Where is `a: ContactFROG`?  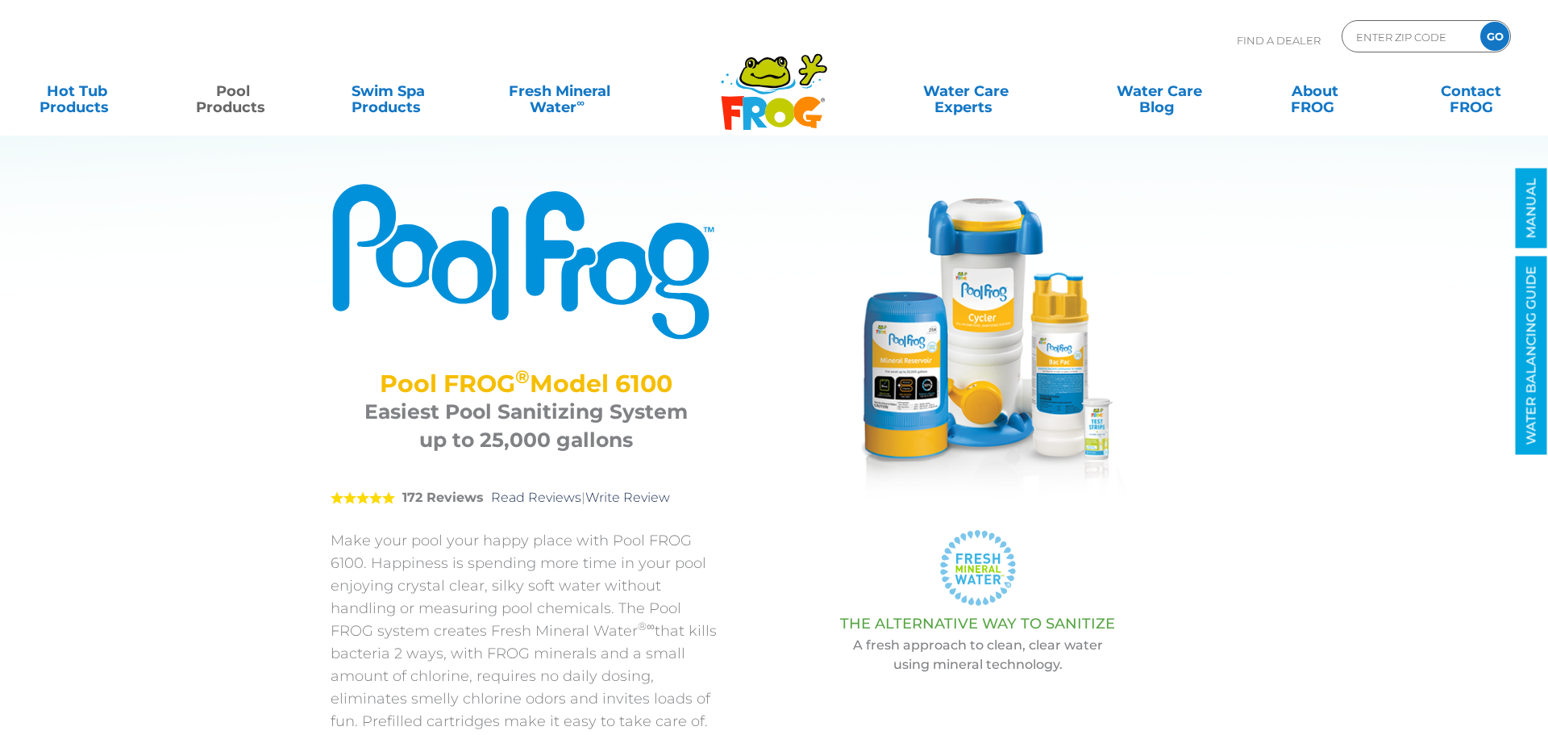
a: ContactFROG is located at coordinates (1472, 91).